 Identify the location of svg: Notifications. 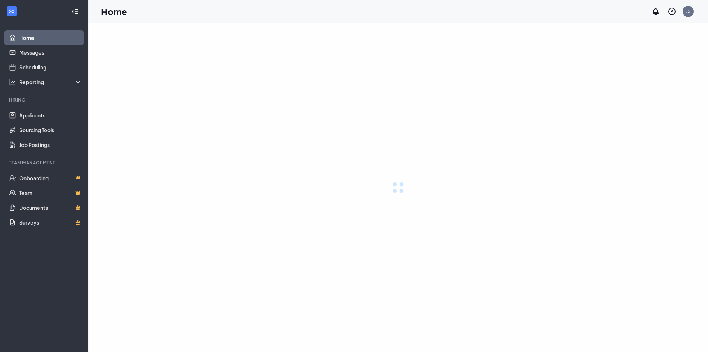
(656, 11).